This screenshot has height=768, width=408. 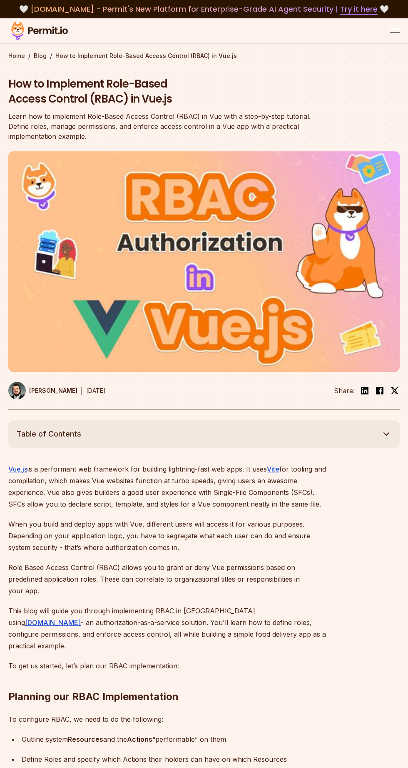 I want to click on p: To configure RBAC, we need to do the following:, so click(x=168, y=719).